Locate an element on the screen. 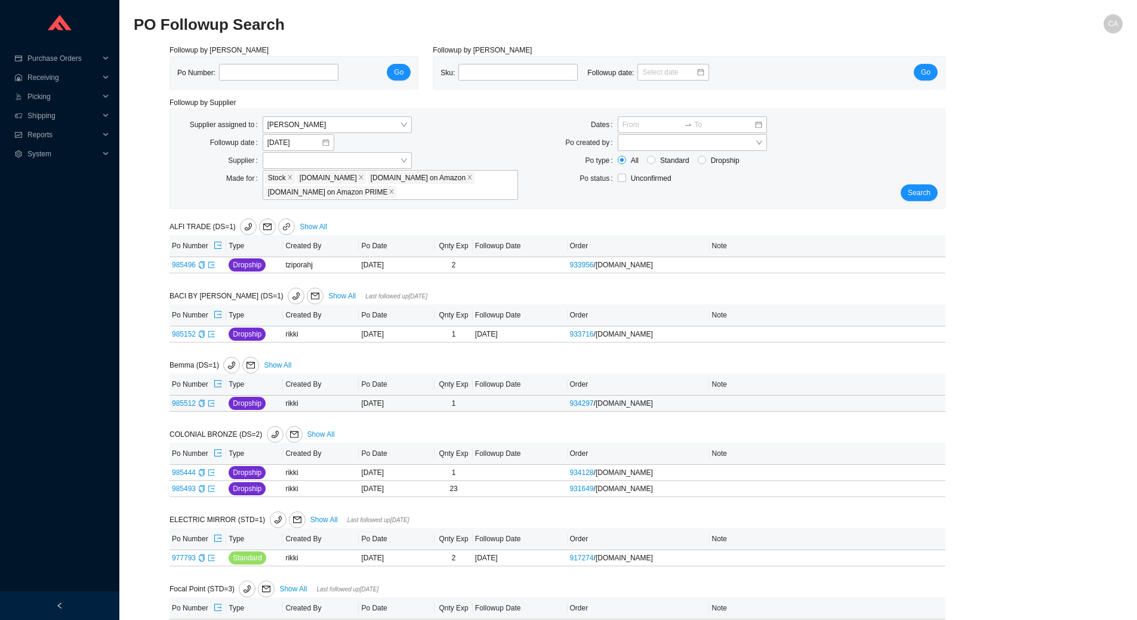 This screenshot has width=1137, height=620. span: Shipping is located at coordinates (63, 116).